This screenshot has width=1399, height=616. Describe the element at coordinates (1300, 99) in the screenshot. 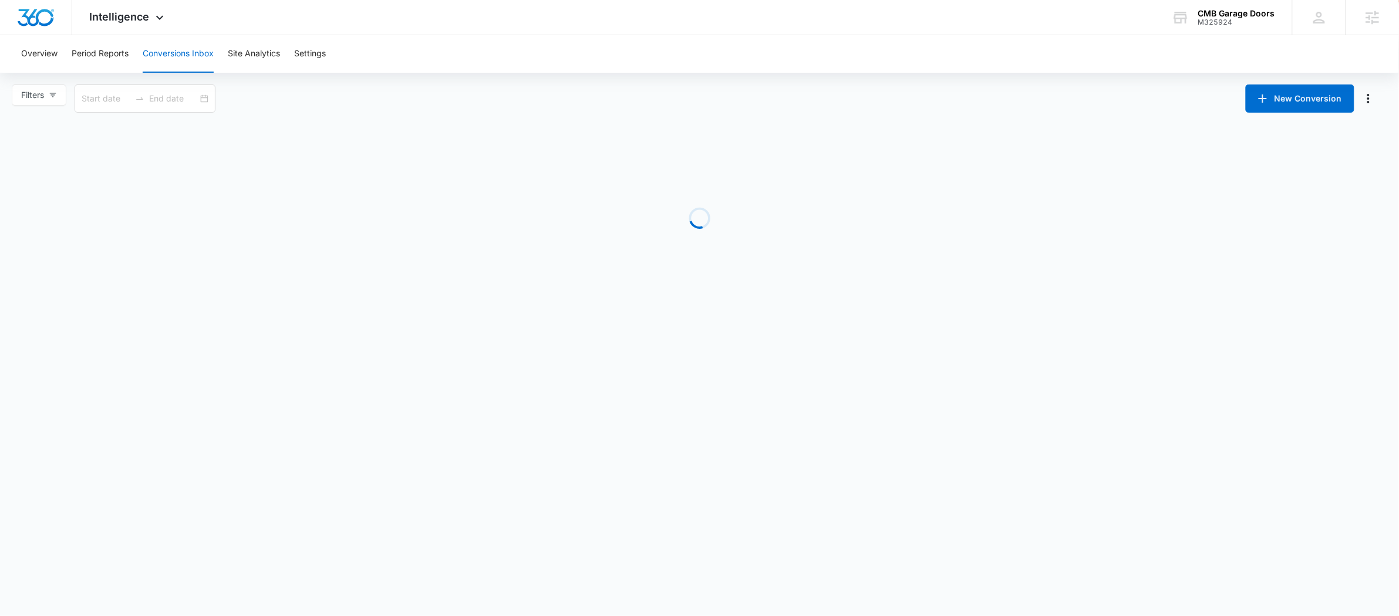

I see `button: New Conversion` at that location.